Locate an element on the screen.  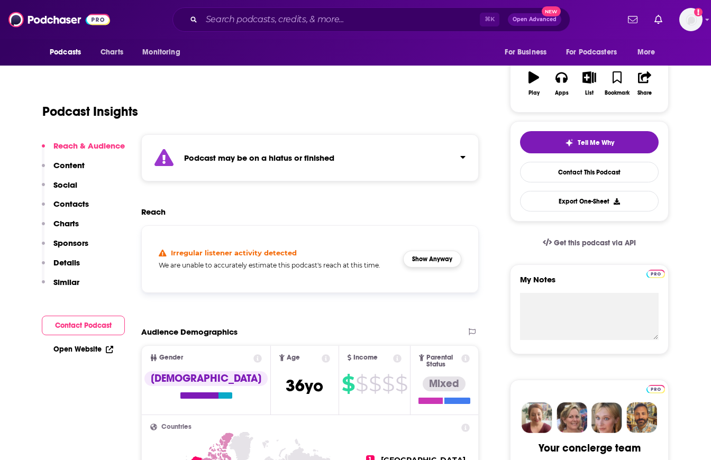
button: Reach & Audience is located at coordinates (83, 150).